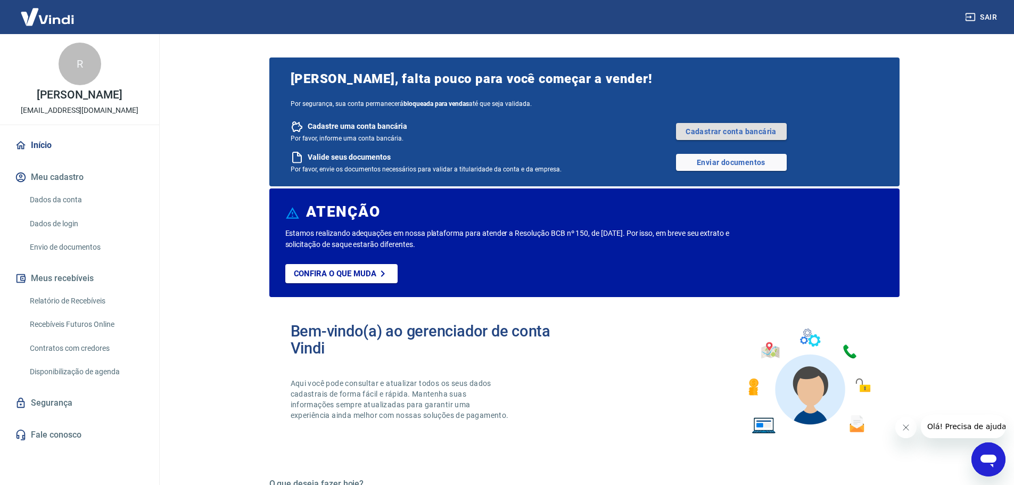 This screenshot has height=485, width=1014. Describe the element at coordinates (79, 145) in the screenshot. I see `a: Início` at that location.